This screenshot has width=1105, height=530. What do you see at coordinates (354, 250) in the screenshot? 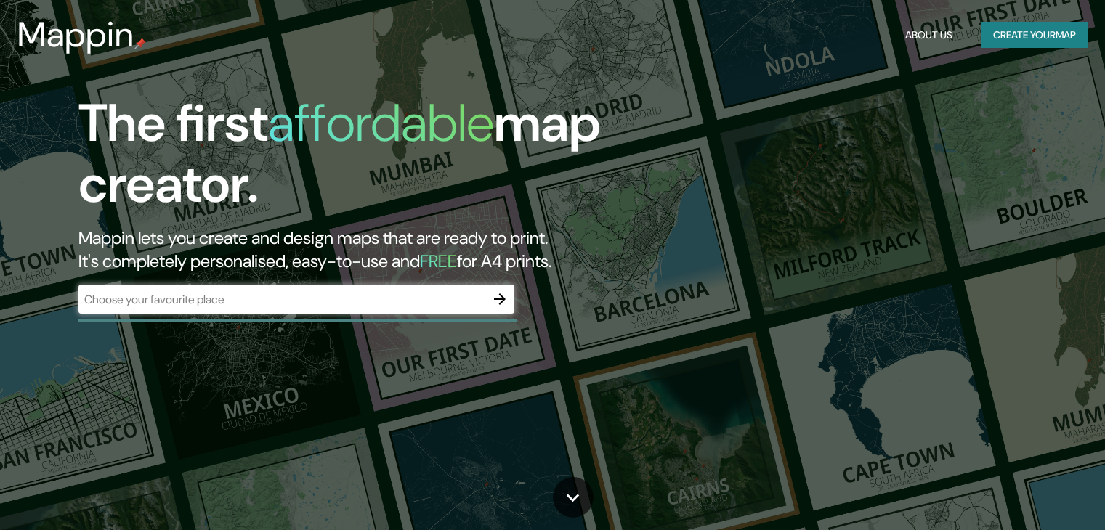
I see `h2: Mappin lets you create and design maps that are ready to print. It's completely personalised, eas...` at bounding box center [354, 250].